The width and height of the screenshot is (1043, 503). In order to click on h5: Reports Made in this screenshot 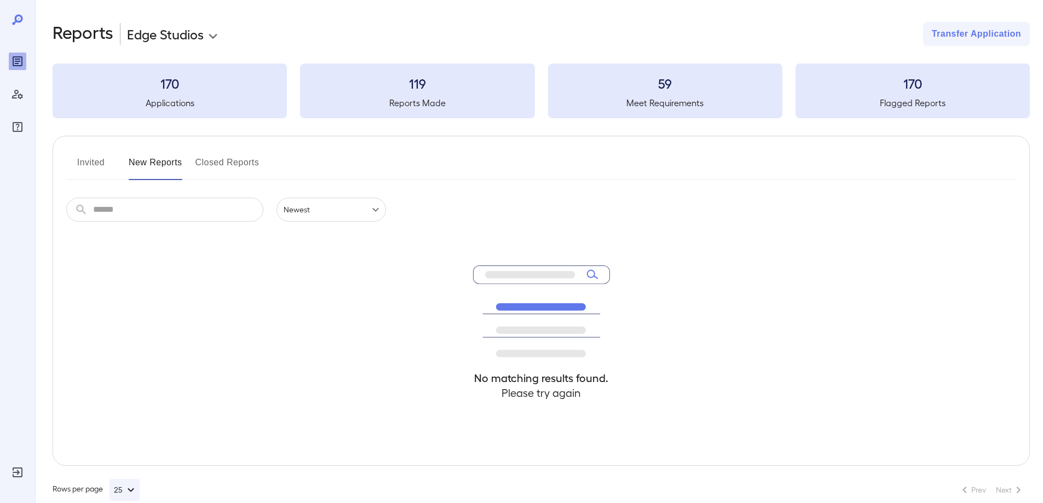, I will do `click(417, 103)`.